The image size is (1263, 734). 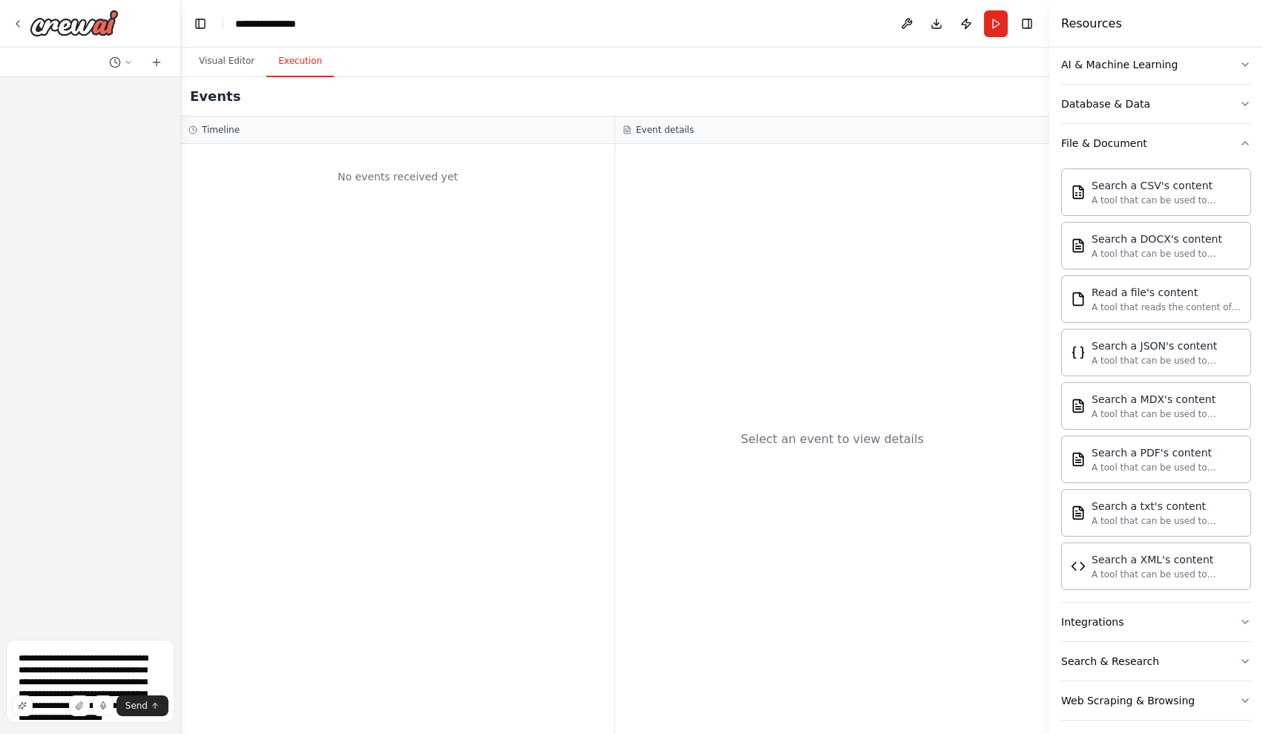 I want to click on button: Switch to previous chat, so click(x=121, y=62).